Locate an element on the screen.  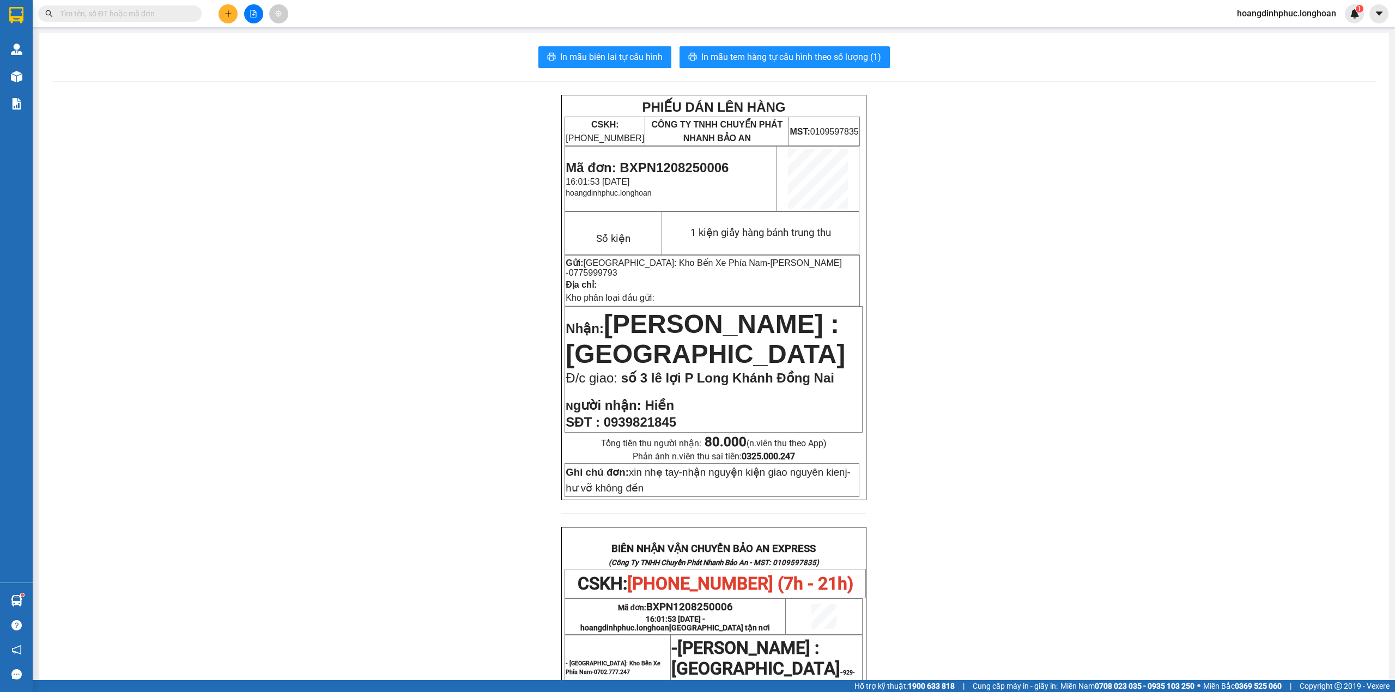
strong: 0369 525 060 is located at coordinates (1258, 686).